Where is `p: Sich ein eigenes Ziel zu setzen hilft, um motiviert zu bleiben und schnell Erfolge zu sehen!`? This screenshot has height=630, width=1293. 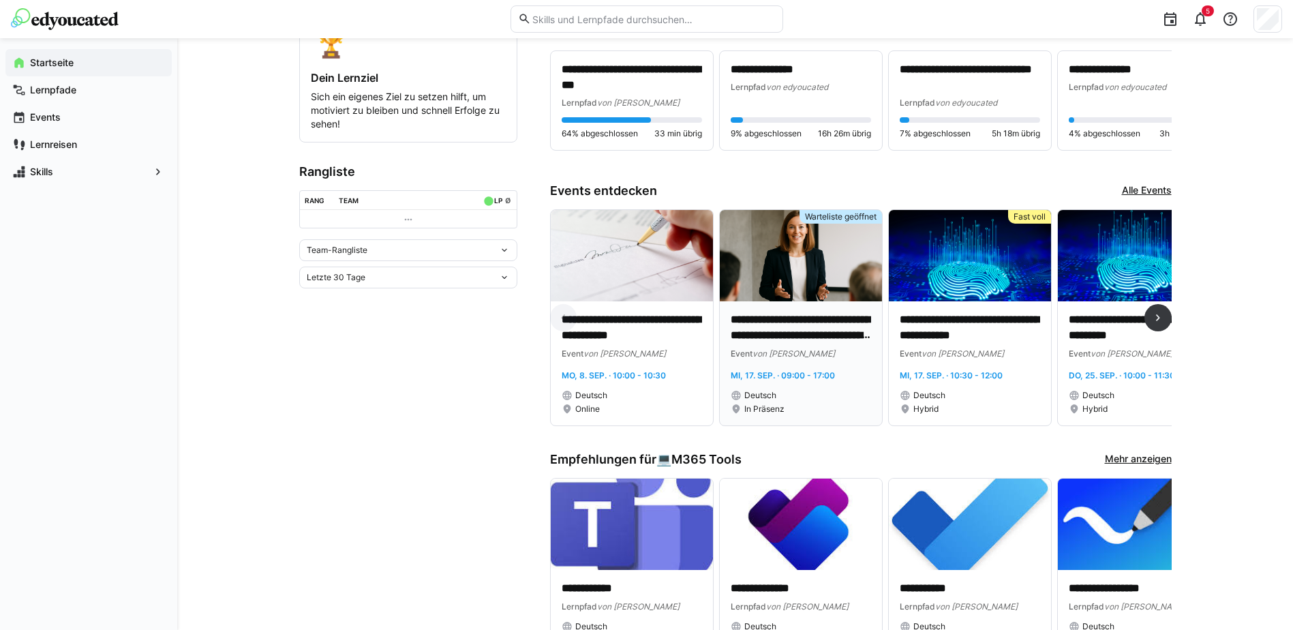
p: Sich ein eigenes Ziel zu setzen hilft, um motiviert zu bleiben und schnell Erfolge zu sehen! is located at coordinates (408, 110).